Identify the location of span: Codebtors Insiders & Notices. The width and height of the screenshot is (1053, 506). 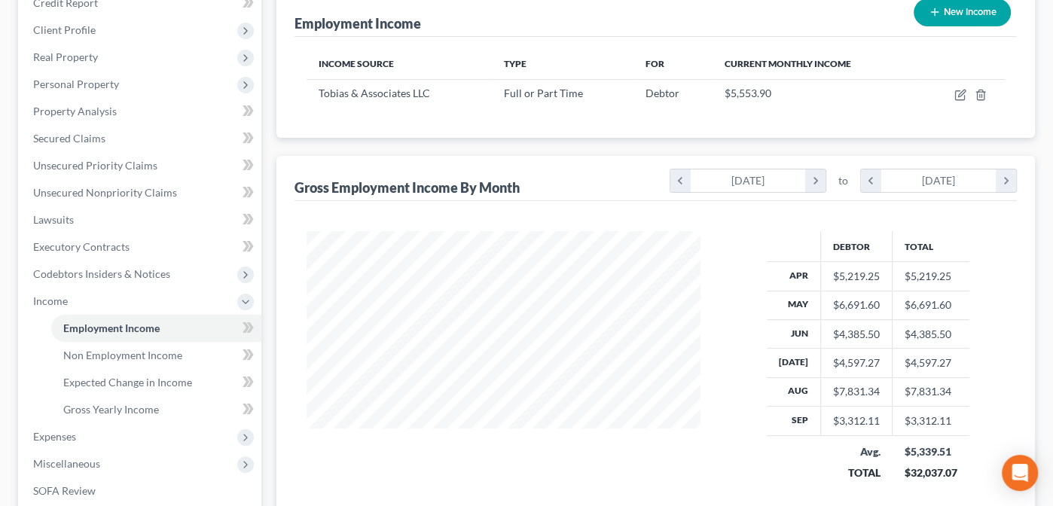
(102, 273).